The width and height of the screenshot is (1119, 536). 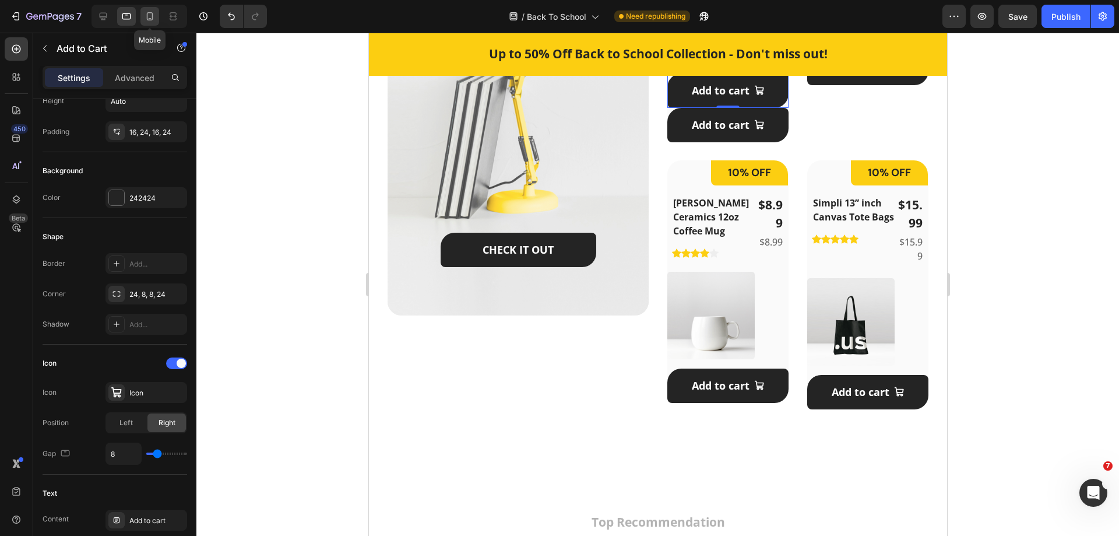 What do you see at coordinates (289, 490) in the screenshot?
I see `p: Top Recommendation` at bounding box center [289, 490].